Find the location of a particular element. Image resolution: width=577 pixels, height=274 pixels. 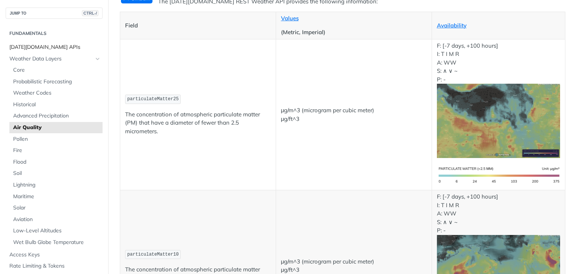

a: Core is located at coordinates (56, 70).